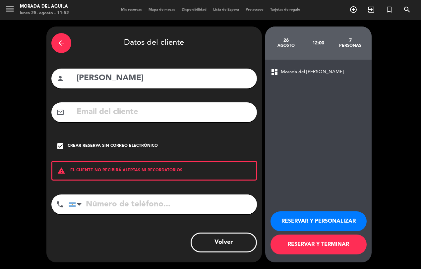 Image resolution: width=421 pixels, height=269 pixels. I want to click on i: turned_in_not, so click(389, 10).